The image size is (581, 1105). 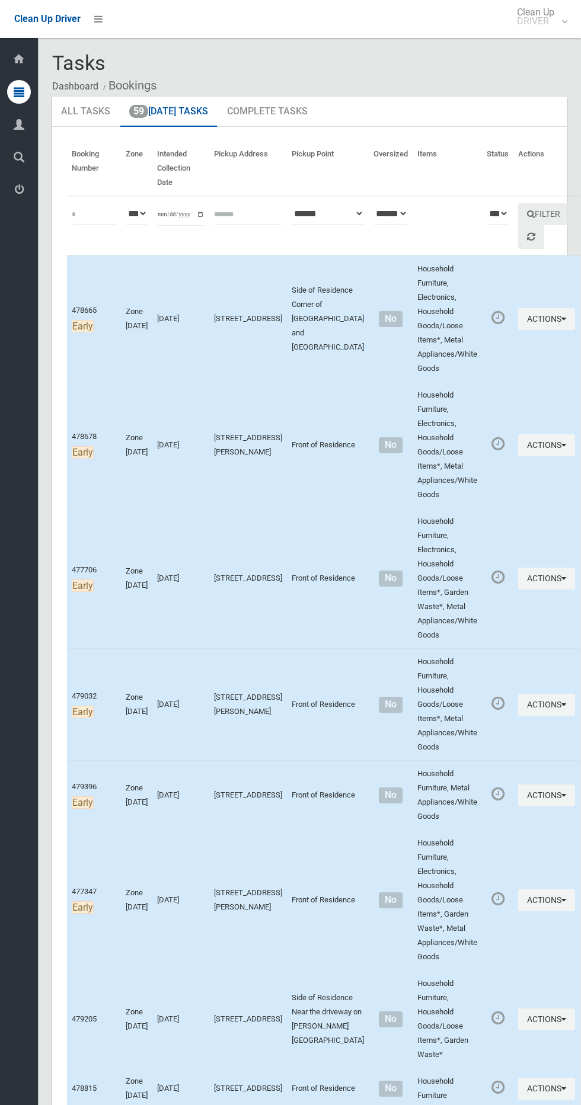 I want to click on span: 59, so click(x=139, y=111).